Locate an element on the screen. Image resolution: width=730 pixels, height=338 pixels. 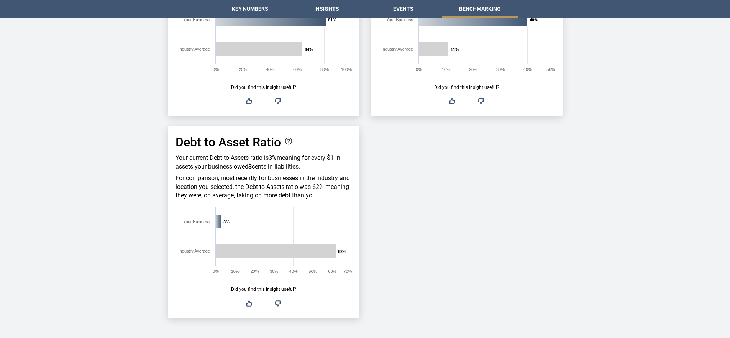
button: Calculation explanation is located at coordinates (289, 141).